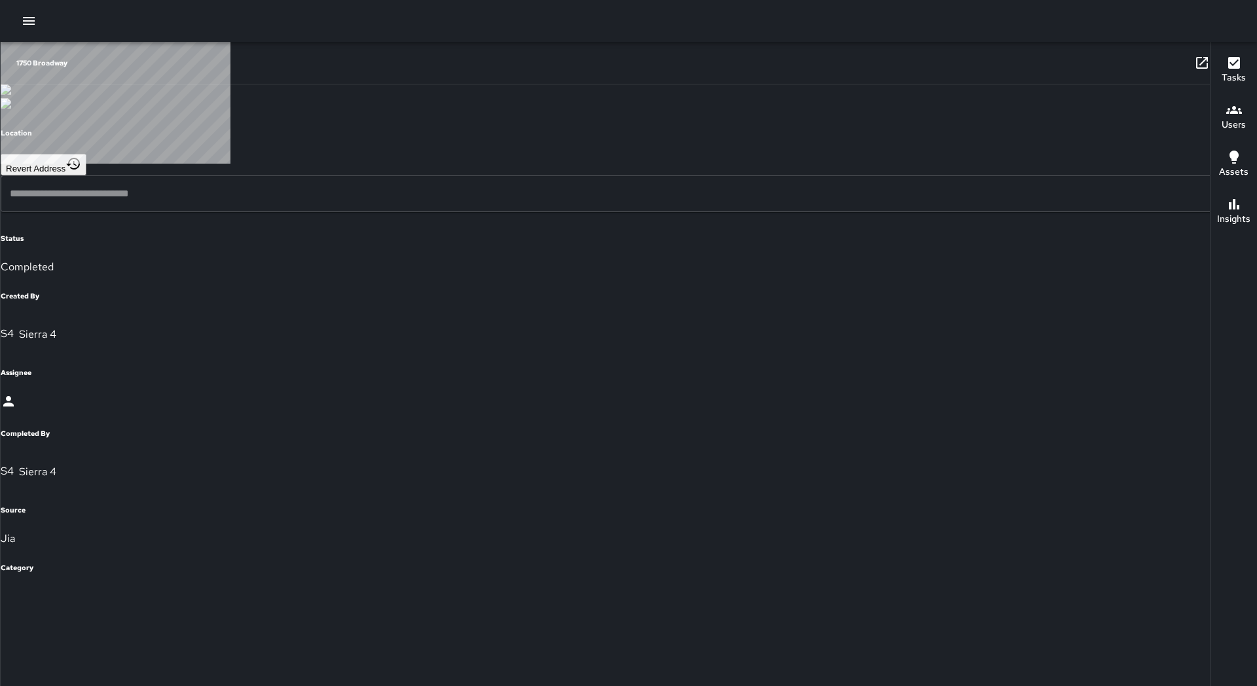 This screenshot has height=686, width=1257. Describe the element at coordinates (1233, 219) in the screenshot. I see `h6: Insights` at that location.